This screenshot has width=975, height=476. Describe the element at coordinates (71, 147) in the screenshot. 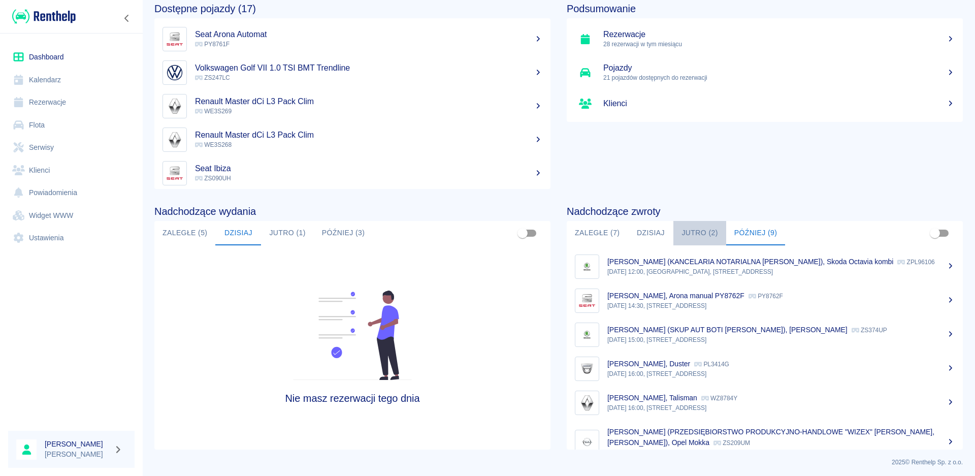

I see `a: Serwisy` at that location.